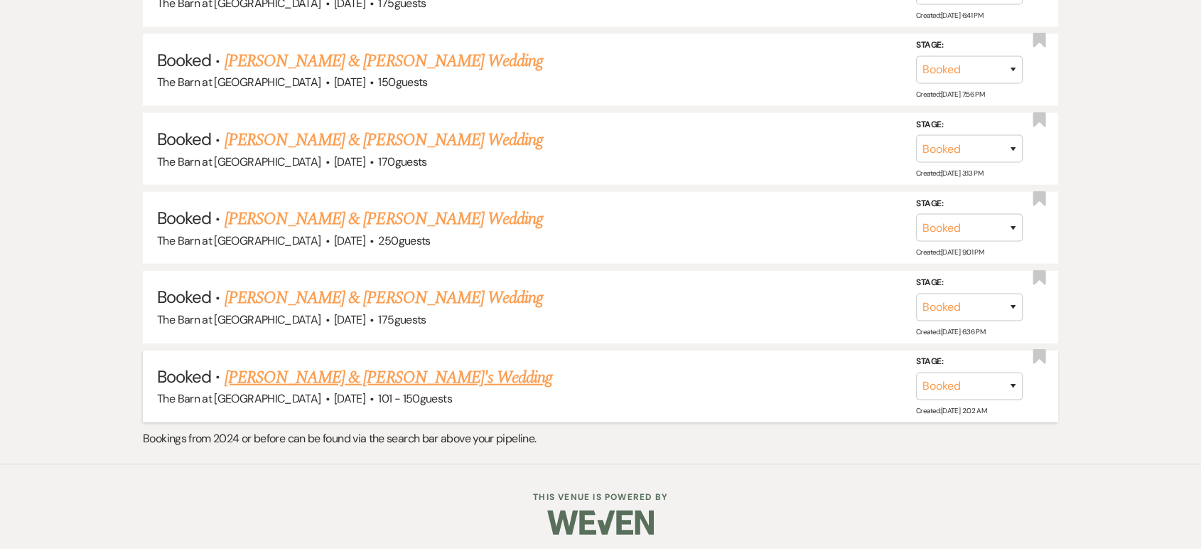 This screenshot has height=549, width=1201. Describe the element at coordinates (414, 398) in the screenshot. I see `span: 101 - 150 guests` at that location.